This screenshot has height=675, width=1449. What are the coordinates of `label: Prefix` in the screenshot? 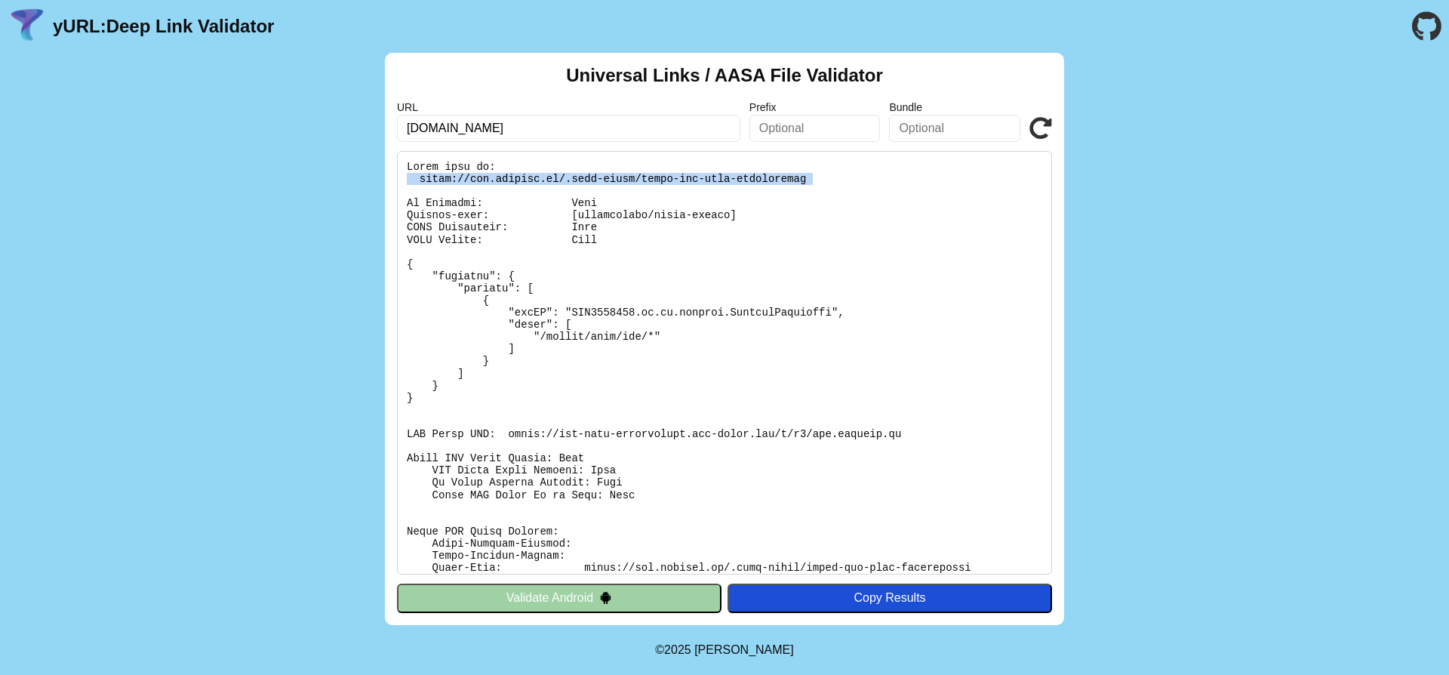 It's located at (815, 107).